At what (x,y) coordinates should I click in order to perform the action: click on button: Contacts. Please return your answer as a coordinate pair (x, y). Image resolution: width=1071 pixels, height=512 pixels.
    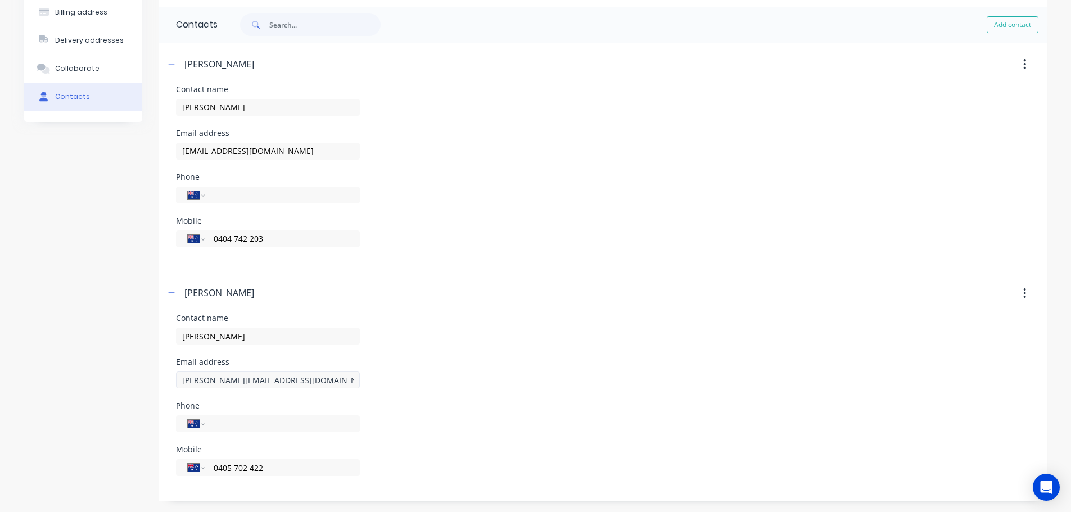
    Looking at the image, I should click on (83, 97).